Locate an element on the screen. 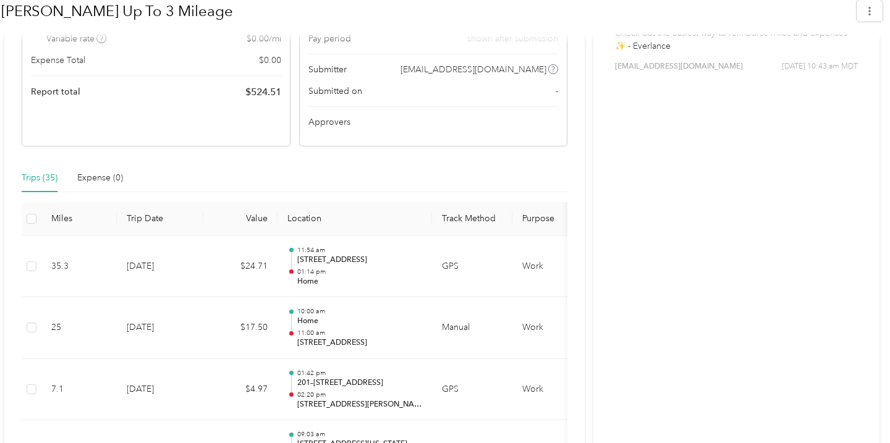  span: Report total is located at coordinates (56, 92).